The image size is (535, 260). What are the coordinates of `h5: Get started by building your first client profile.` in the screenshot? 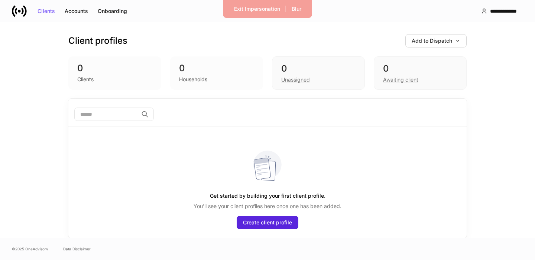 It's located at (267, 196).